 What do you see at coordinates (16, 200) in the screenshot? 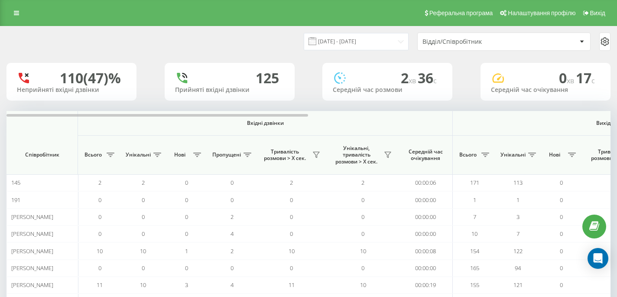
I see `span: 191` at bounding box center [16, 200].